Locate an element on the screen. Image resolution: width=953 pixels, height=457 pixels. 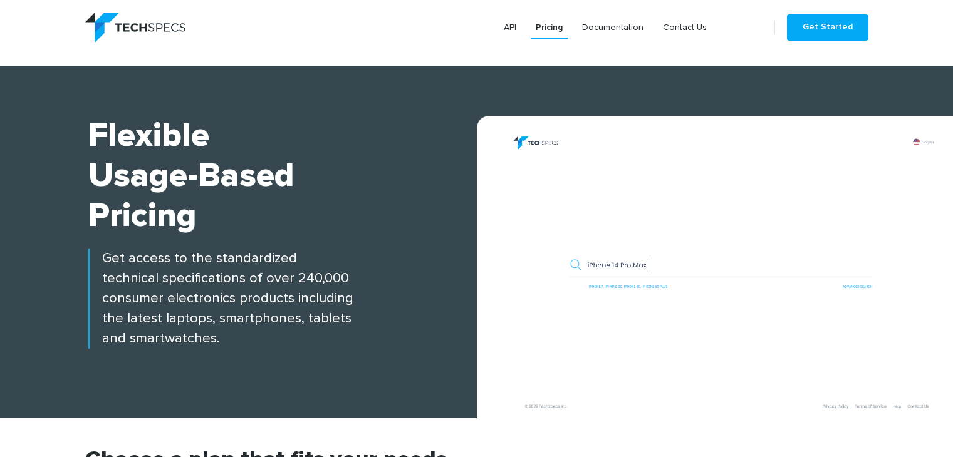
a: Pricing is located at coordinates (549, 28).